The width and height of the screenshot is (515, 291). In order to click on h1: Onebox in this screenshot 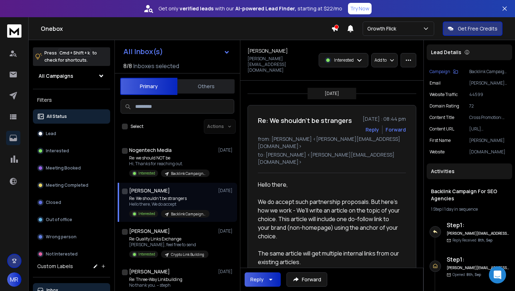, I will do `click(186, 29)`.